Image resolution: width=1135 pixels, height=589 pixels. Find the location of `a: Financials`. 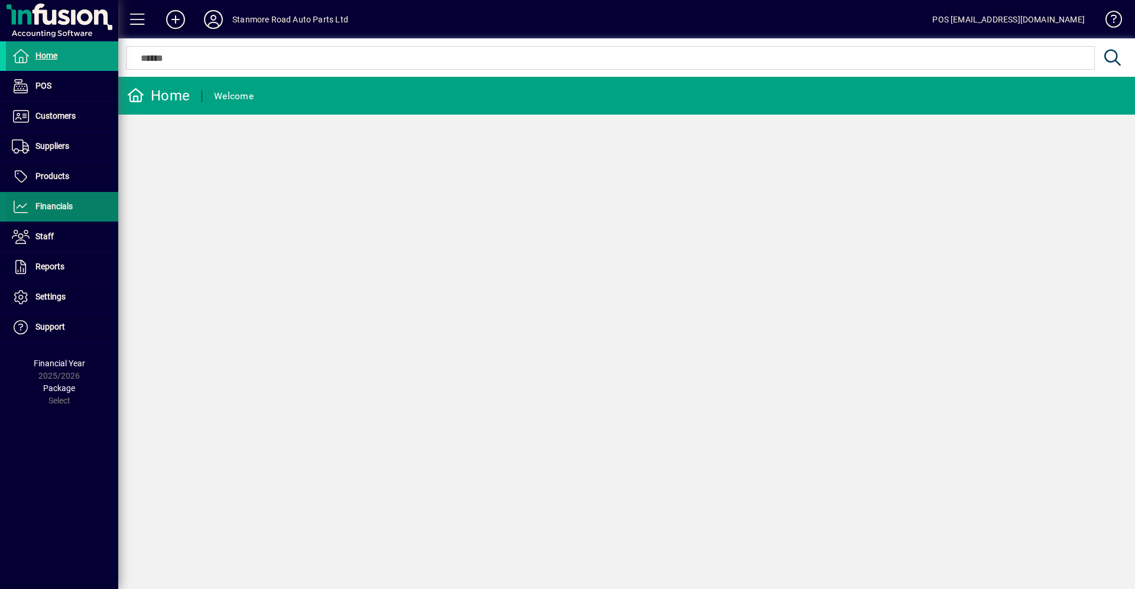

a: Financials is located at coordinates (62, 207).